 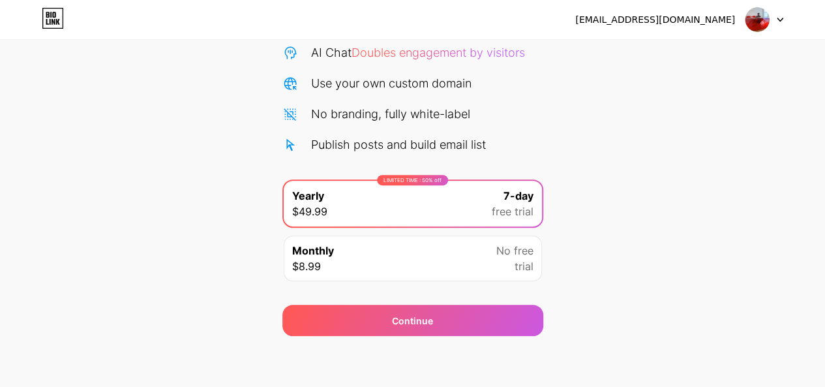 What do you see at coordinates (513, 211) in the screenshot?
I see `span: free trial` at bounding box center [513, 211].